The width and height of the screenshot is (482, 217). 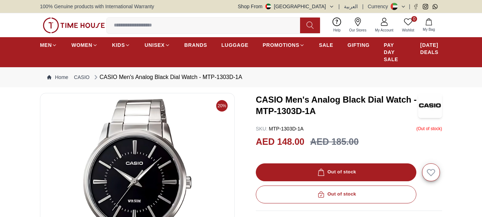 I want to click on span: Wishlist, so click(x=408, y=30).